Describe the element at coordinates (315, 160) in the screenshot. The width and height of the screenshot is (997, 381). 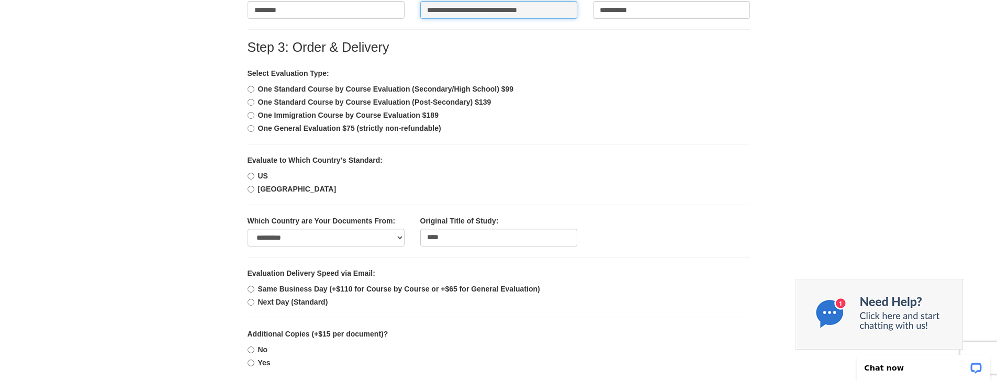
I see `b: Evaluate to Which Country's Standard:` at that location.